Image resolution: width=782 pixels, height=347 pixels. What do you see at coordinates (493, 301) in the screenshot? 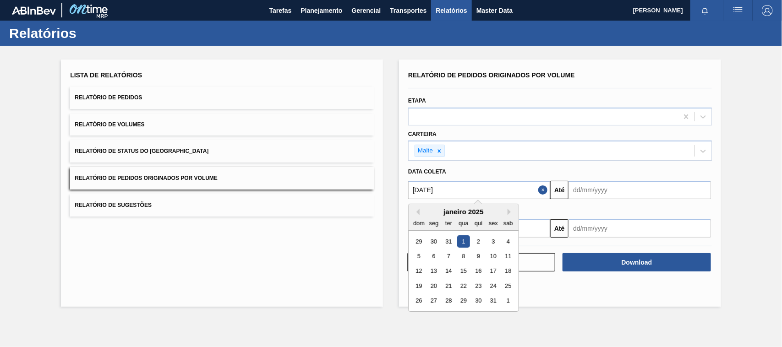
I see `div: Choose sexta-feira, 31 de janeiro de 2025` at bounding box center [493, 301].